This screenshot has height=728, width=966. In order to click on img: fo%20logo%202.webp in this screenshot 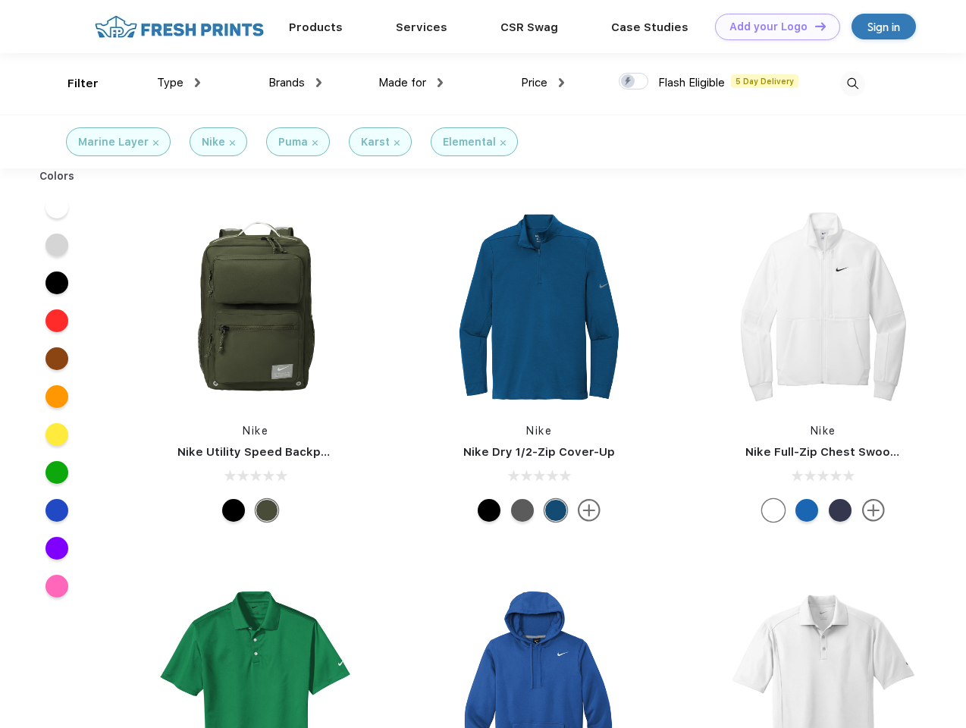, I will do `click(179, 27)`.